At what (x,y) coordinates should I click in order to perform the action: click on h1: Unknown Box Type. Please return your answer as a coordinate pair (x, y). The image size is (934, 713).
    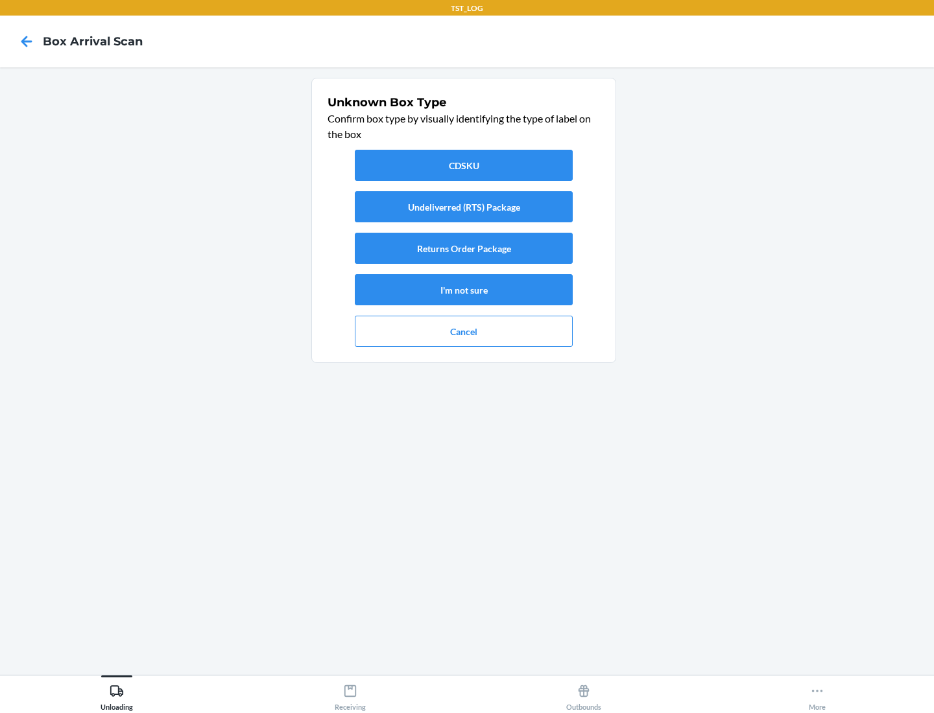
    Looking at the image, I should click on (464, 102).